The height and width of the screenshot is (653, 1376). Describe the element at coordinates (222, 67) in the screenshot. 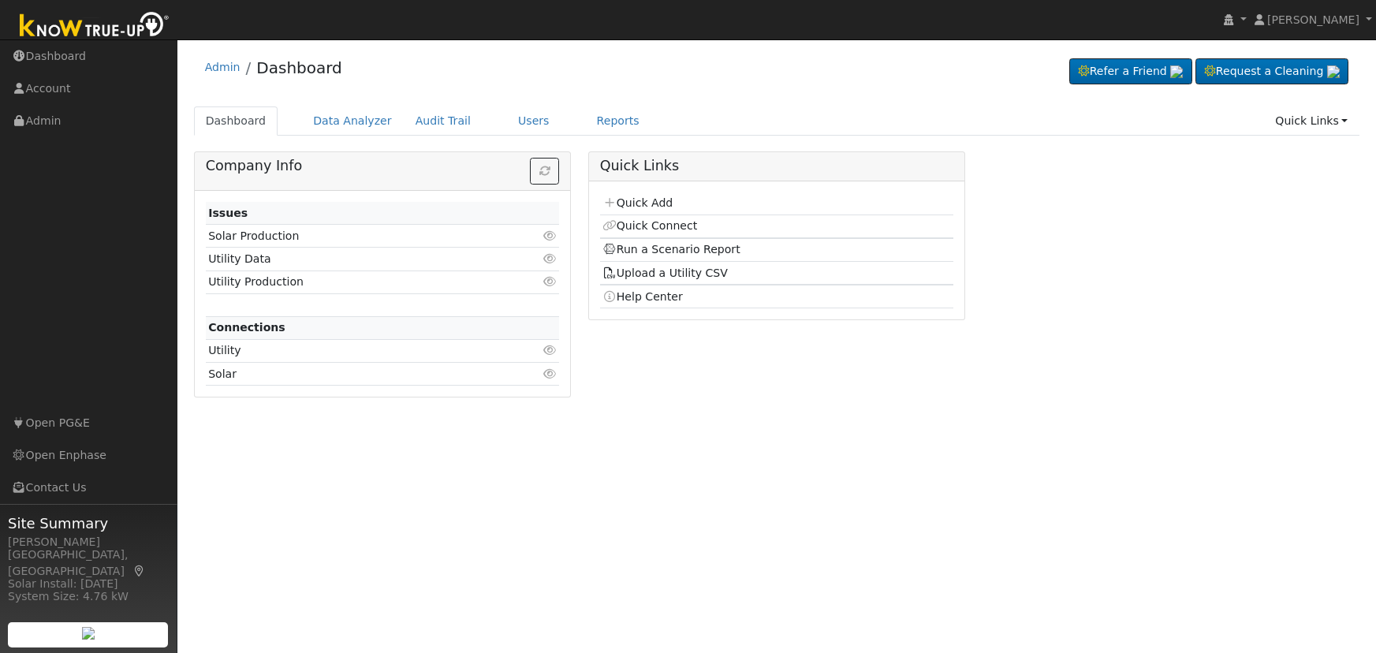

I see `a: Admin` at that location.